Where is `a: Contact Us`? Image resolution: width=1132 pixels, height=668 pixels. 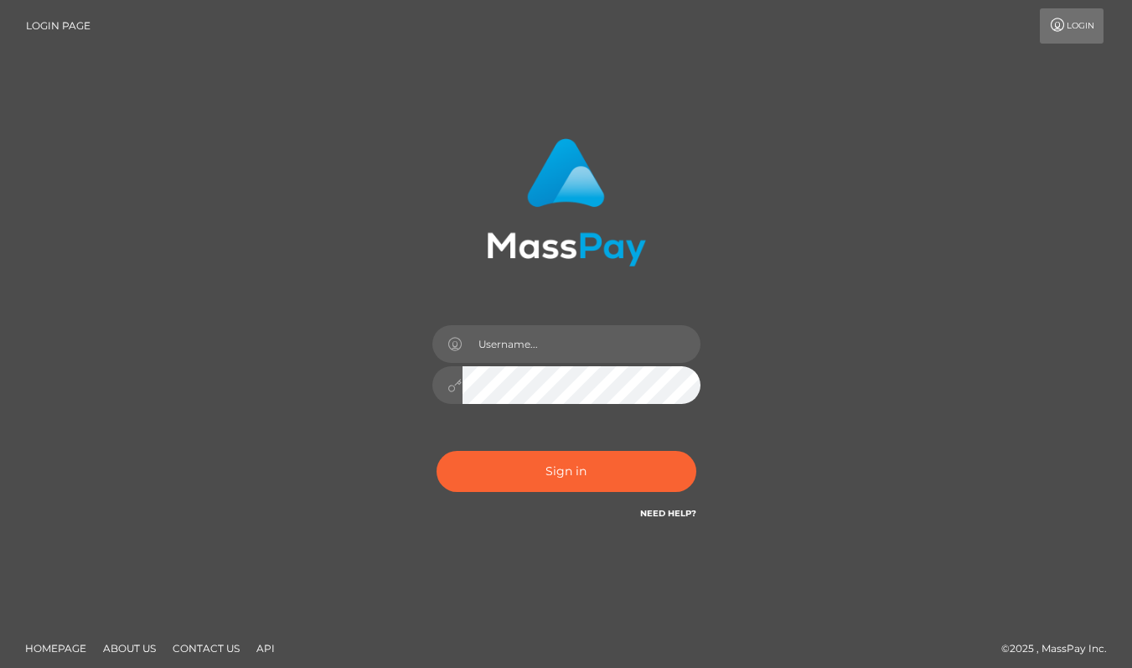 a: Contact Us is located at coordinates (206, 648).